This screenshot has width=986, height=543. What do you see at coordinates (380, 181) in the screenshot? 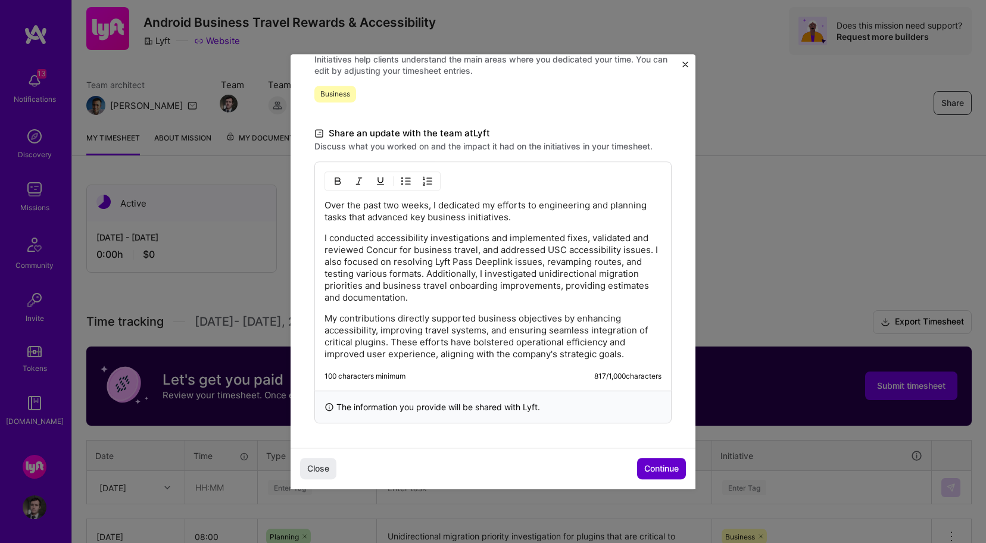
I see `img: Underline` at bounding box center [380, 181].